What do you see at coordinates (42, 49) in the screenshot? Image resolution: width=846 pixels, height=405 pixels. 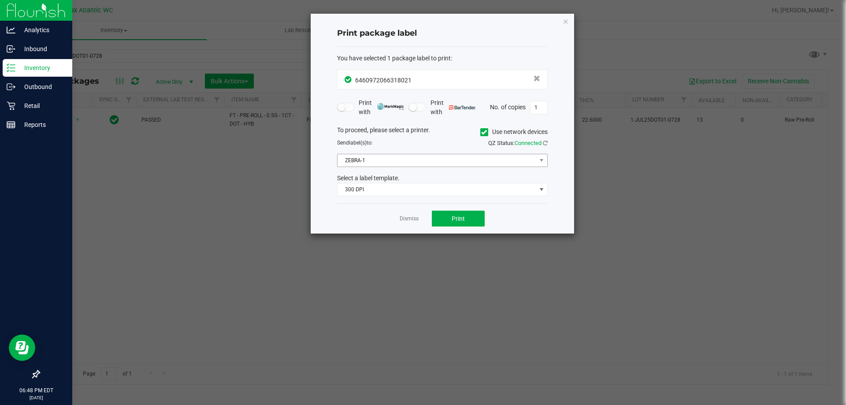 I see `p: Inbound` at bounding box center [42, 49].